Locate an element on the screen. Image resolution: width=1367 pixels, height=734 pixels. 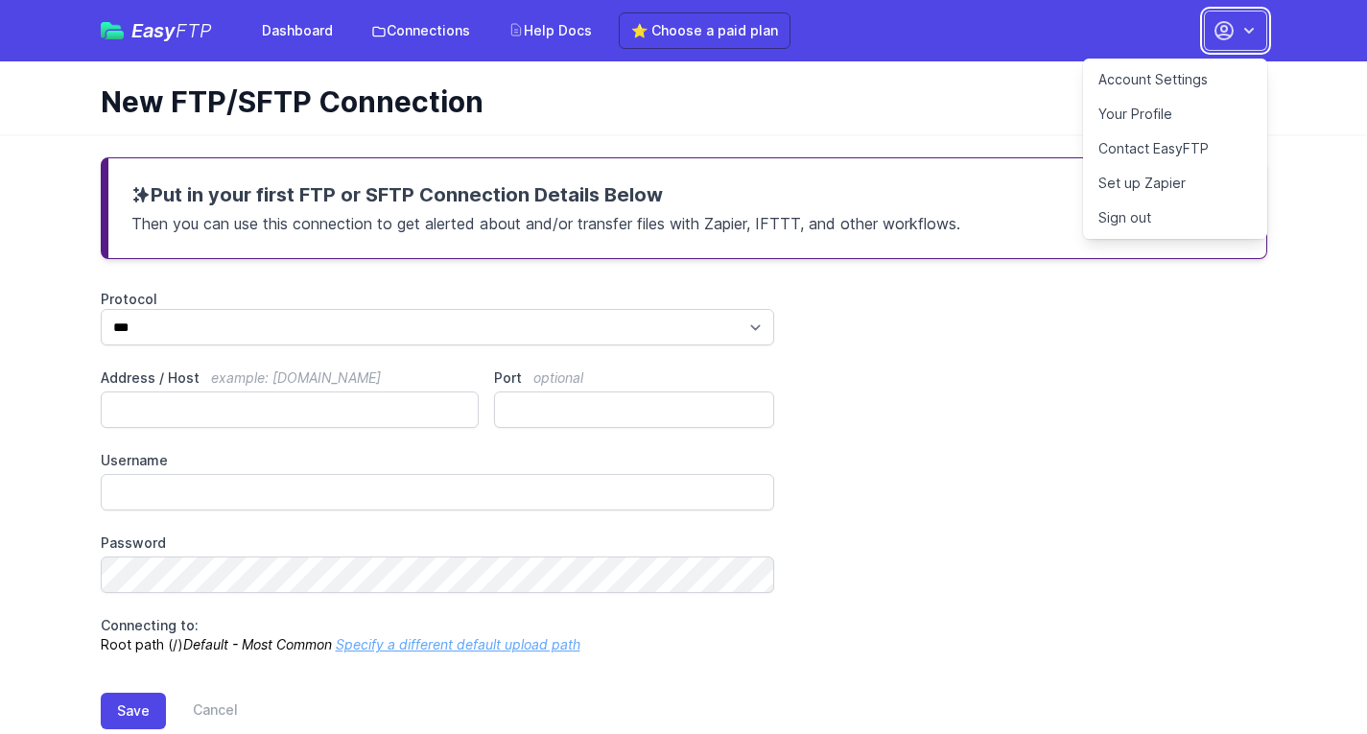
span: Easy is located at coordinates (172, 31).